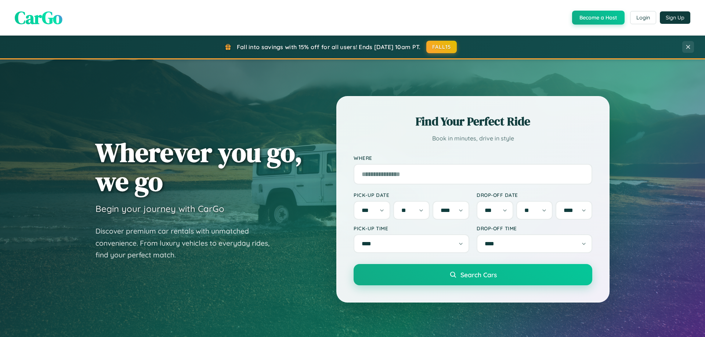 The height and width of the screenshot is (337, 705). What do you see at coordinates (473, 158) in the screenshot?
I see `label: Where` at bounding box center [473, 158].